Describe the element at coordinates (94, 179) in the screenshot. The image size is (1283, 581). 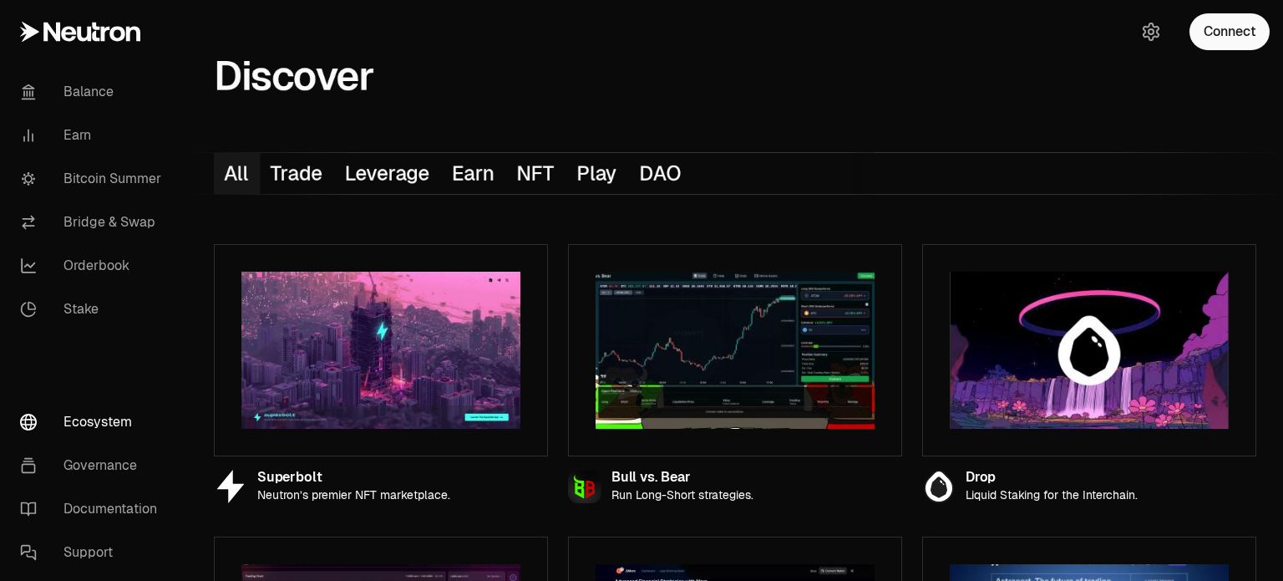
I see `a: Bitcoin Summer` at that location.